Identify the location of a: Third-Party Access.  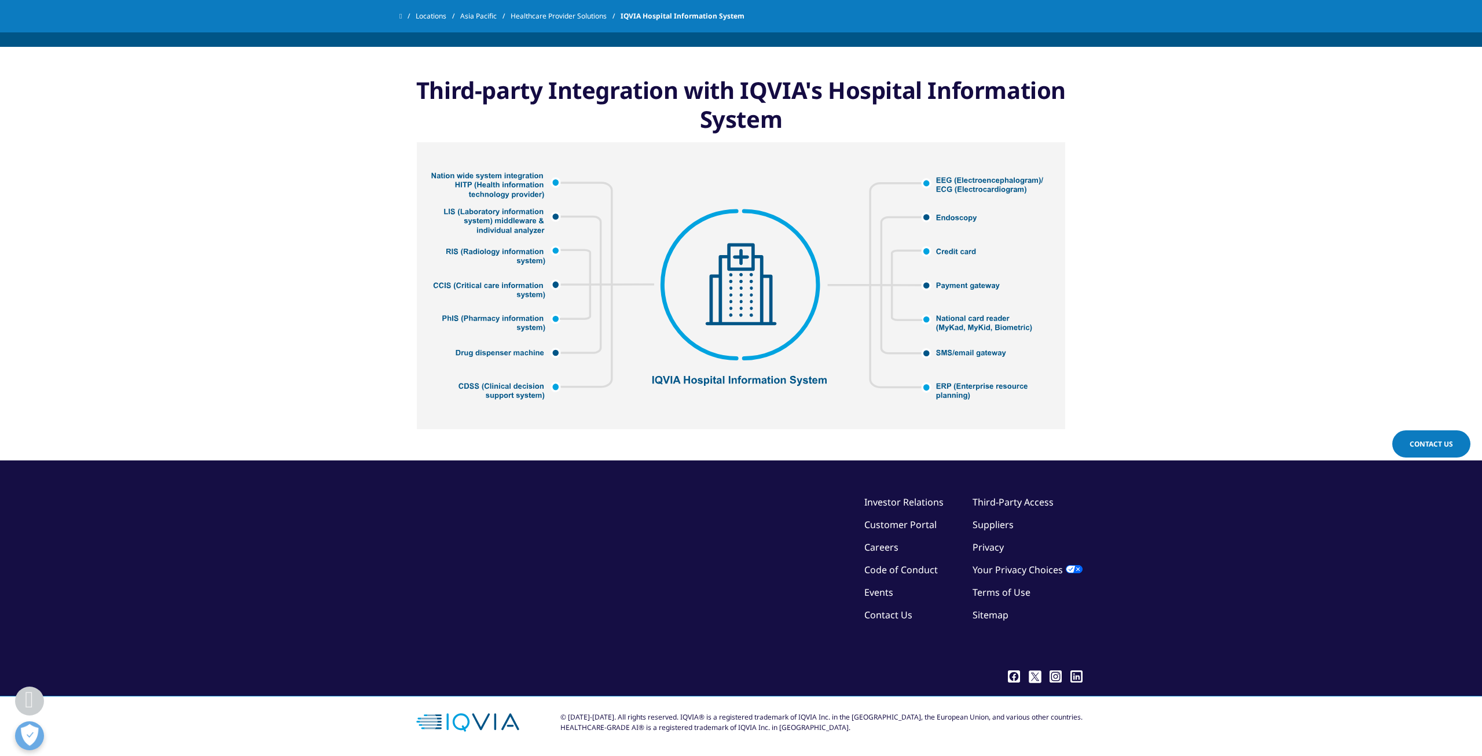
(1013, 502).